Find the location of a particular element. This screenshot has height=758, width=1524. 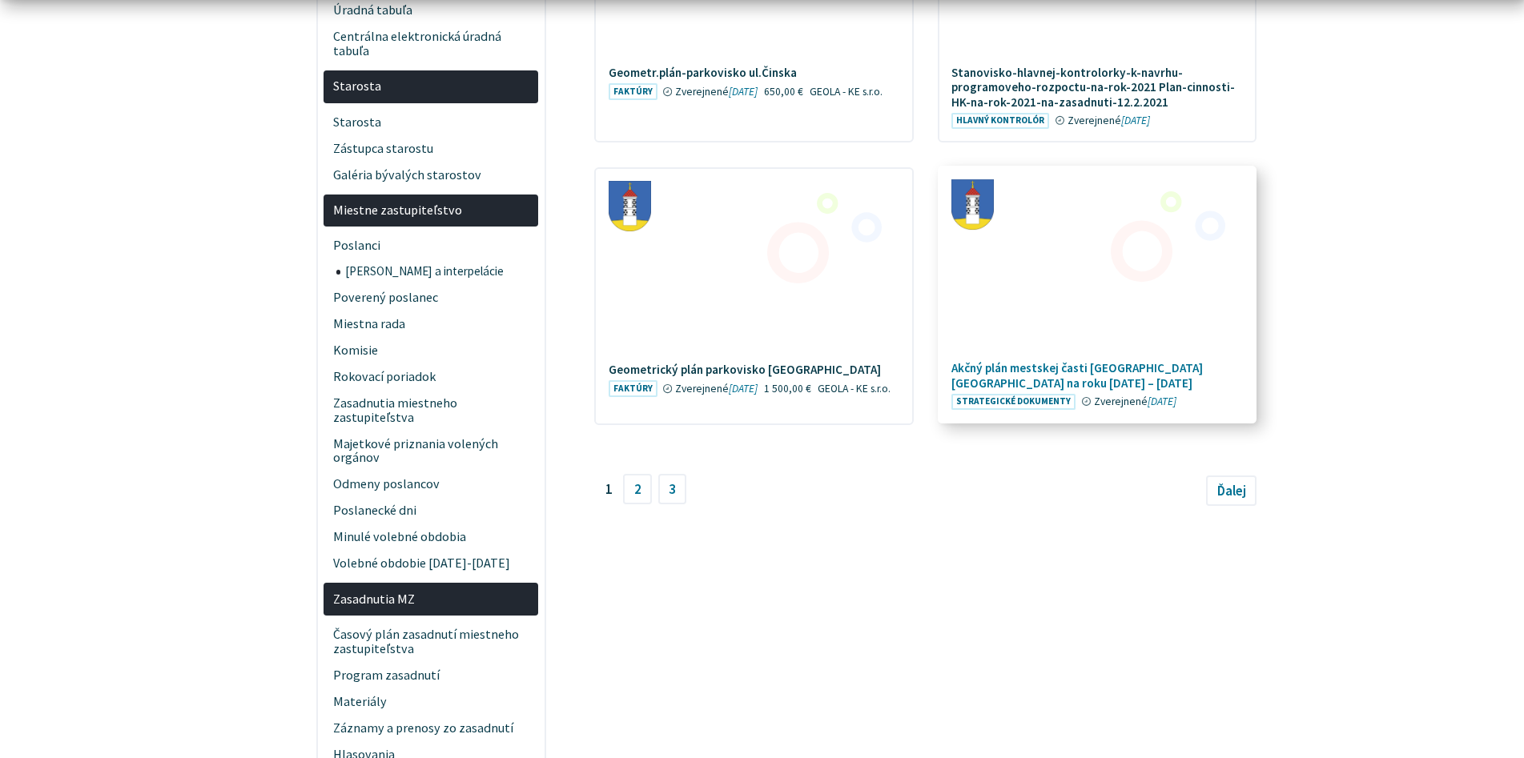

a: Zasadnutia MZ is located at coordinates (431, 599).